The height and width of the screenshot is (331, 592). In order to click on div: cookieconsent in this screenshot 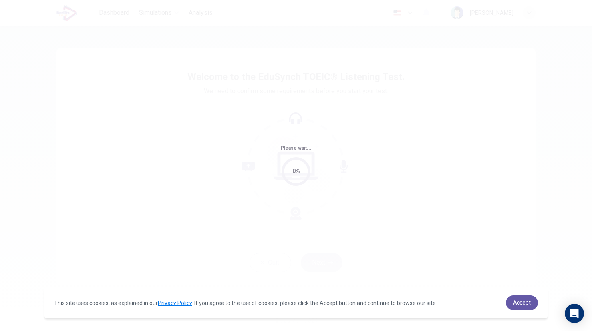, I will do `click(296, 302)`.